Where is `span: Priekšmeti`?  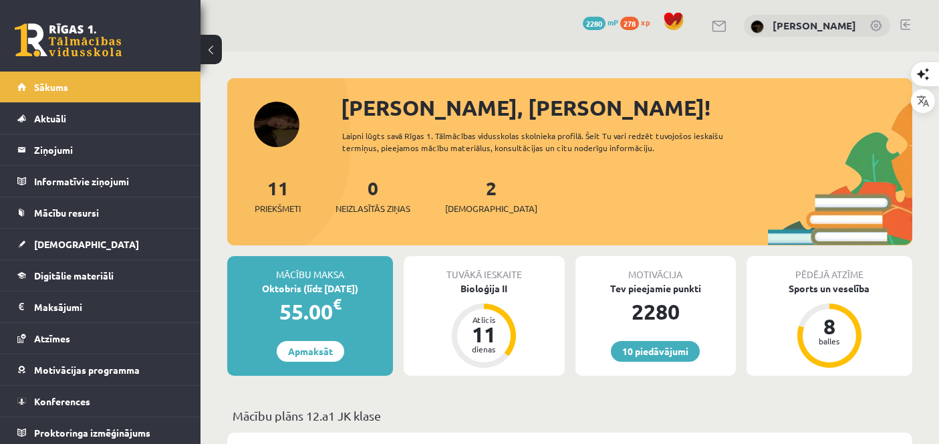 span: Priekšmeti is located at coordinates (277, 208).